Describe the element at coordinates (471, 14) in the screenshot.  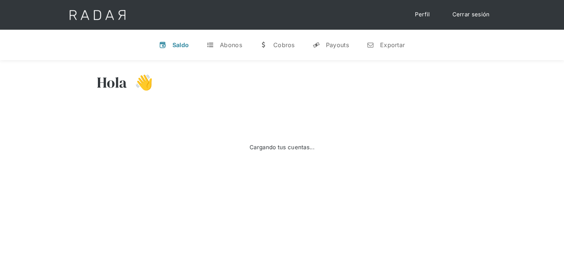
I see `a: Cerrar sesión` at that location.